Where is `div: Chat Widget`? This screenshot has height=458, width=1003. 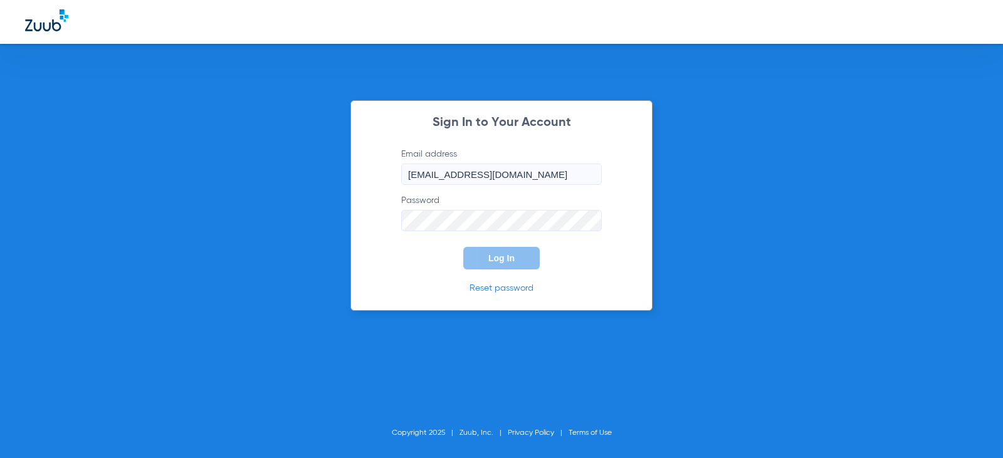 div: Chat Widget is located at coordinates (971, 428).